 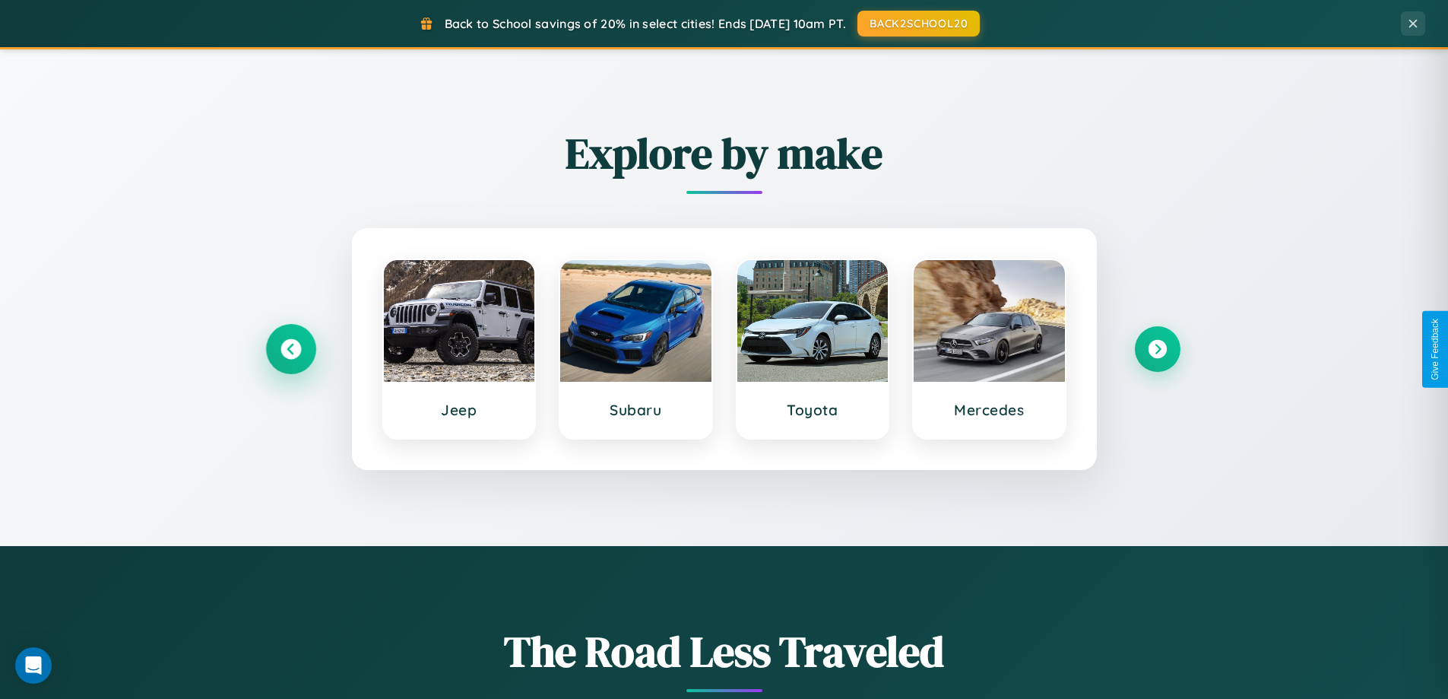 What do you see at coordinates (636, 410) in the screenshot?
I see `h3: Subaru` at bounding box center [636, 410].